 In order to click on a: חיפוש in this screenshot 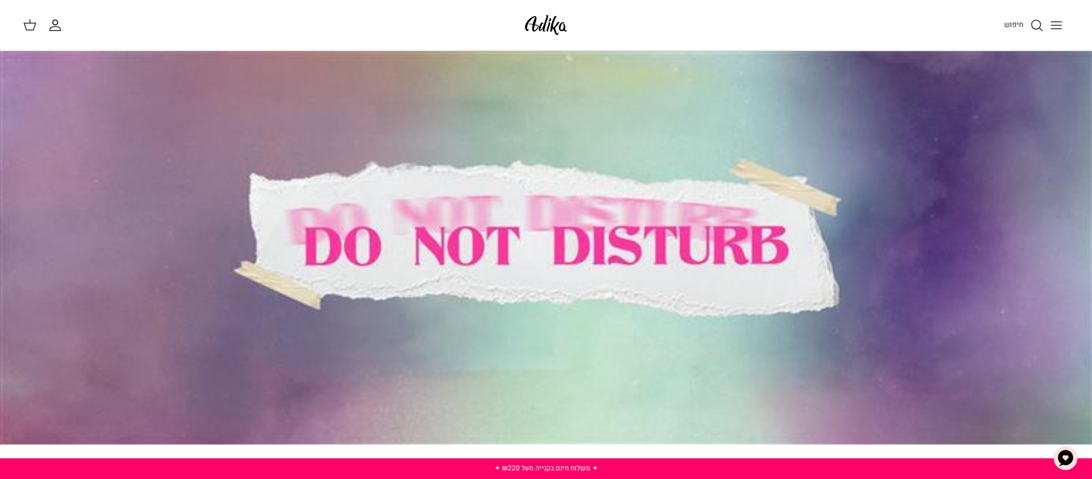, I will do `click(1024, 25)`.